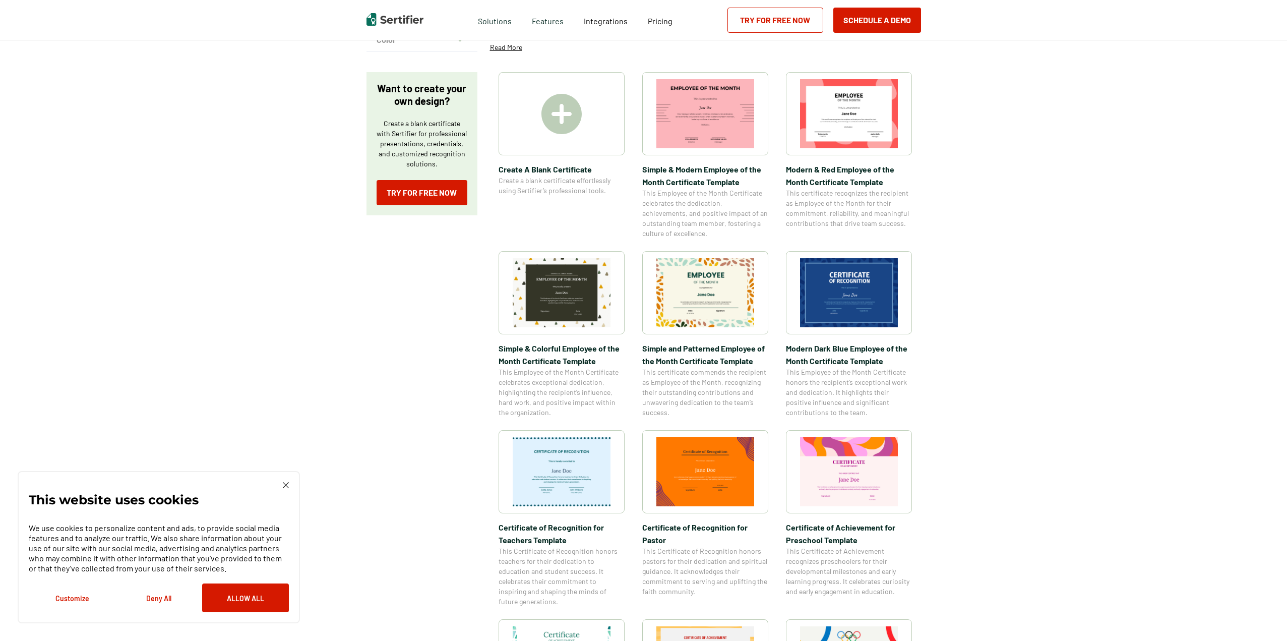 The image size is (1287, 641). I want to click on span: Solutions, so click(494, 20).